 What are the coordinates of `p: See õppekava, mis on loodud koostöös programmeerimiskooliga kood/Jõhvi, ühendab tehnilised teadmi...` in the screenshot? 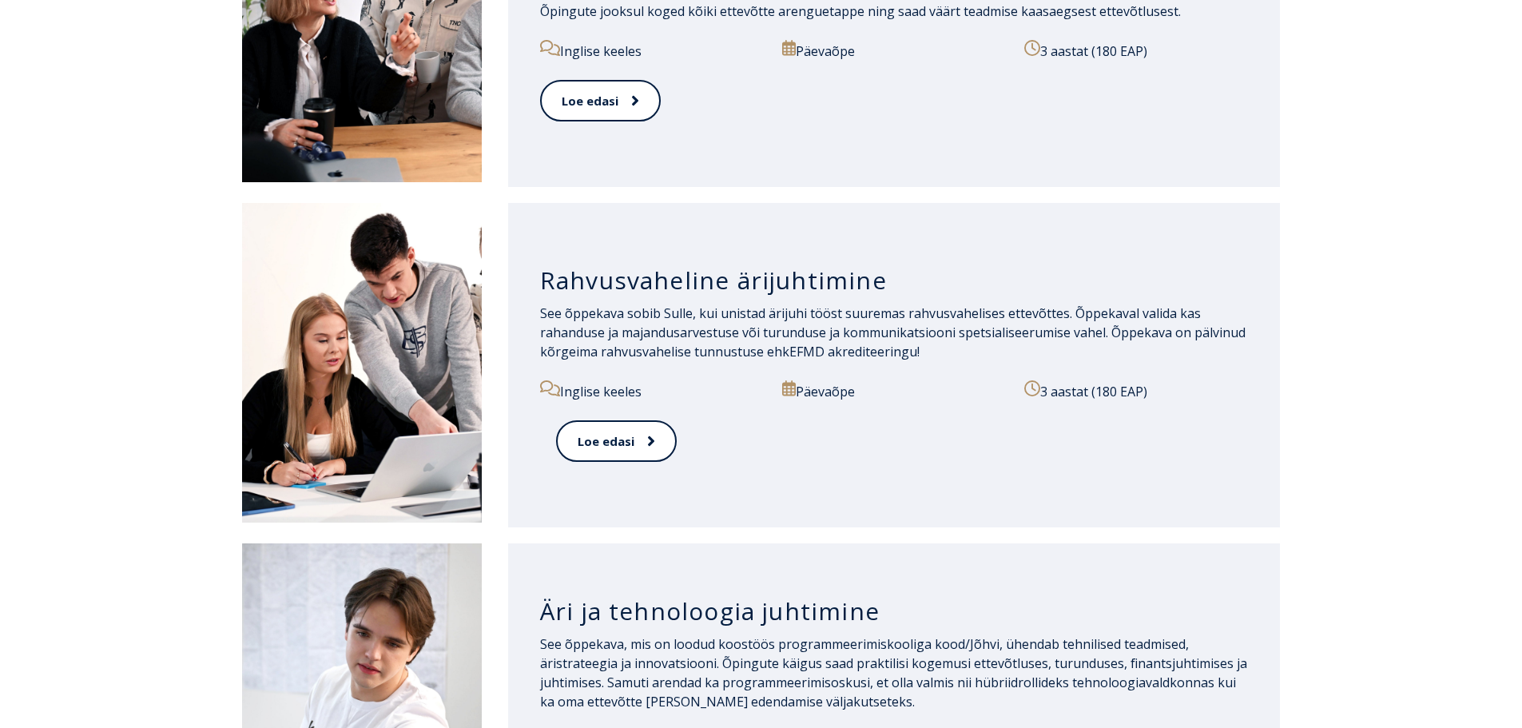 It's located at (894, 673).